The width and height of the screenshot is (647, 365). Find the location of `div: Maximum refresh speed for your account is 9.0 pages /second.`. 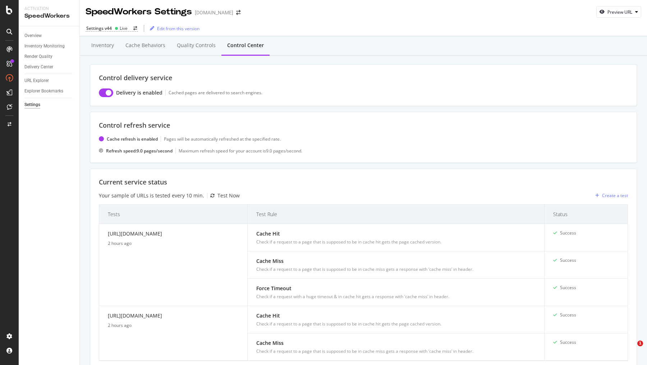

div: Maximum refresh speed for your account is 9.0 pages /second. is located at coordinates (240, 151).